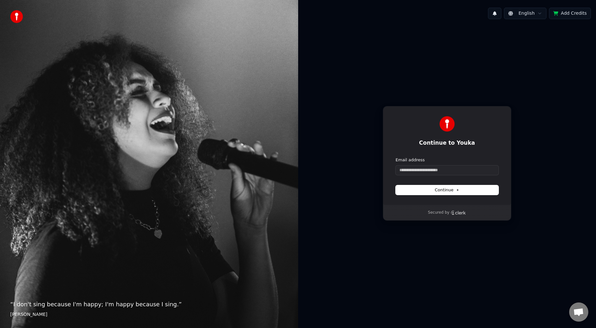 This screenshot has width=596, height=328. Describe the element at coordinates (570, 13) in the screenshot. I see `button: Add Credits` at that location.